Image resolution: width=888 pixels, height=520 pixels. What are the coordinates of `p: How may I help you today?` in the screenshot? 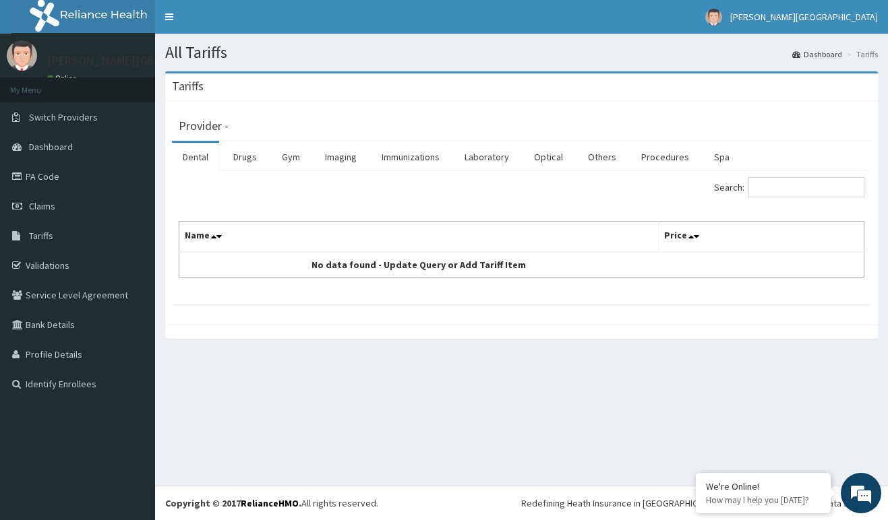 It's located at (763, 500).